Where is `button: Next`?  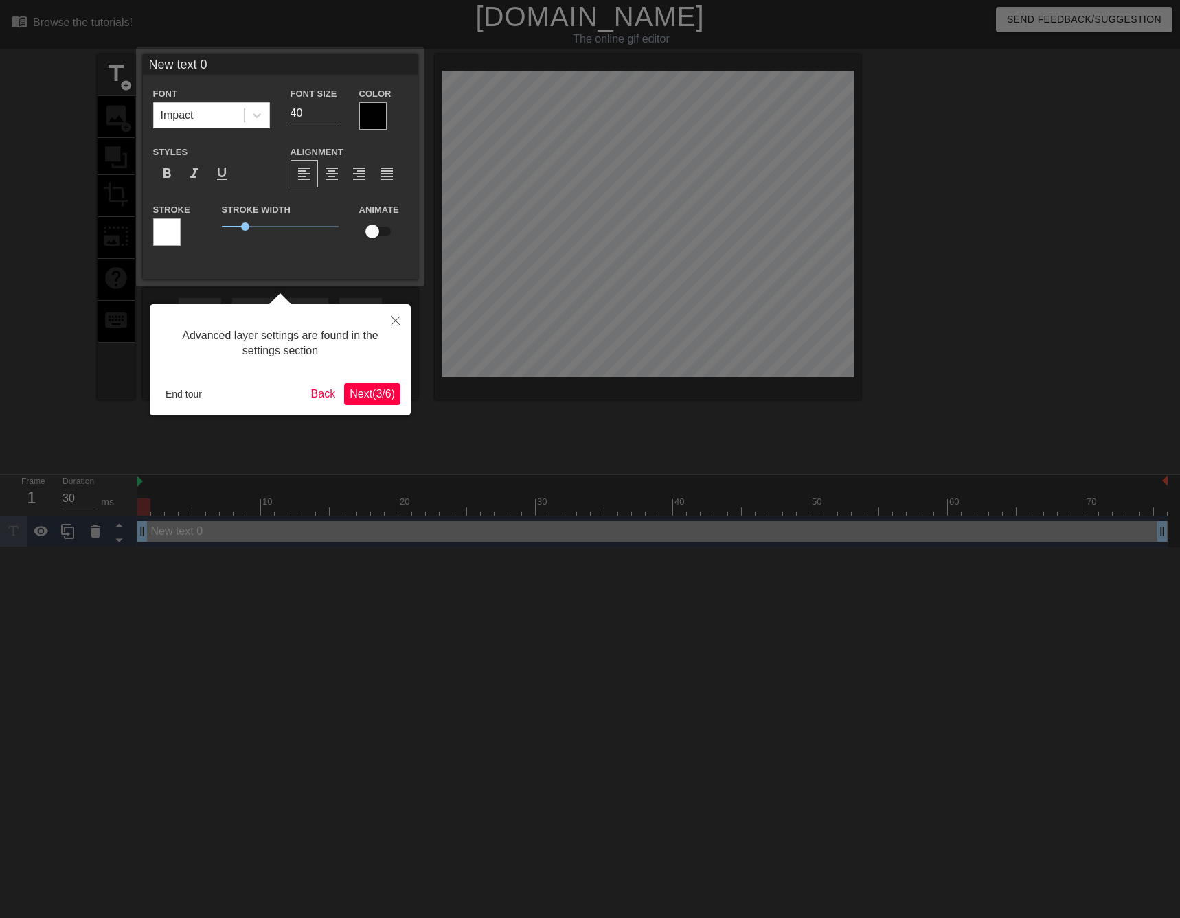
button: Next is located at coordinates (372, 394).